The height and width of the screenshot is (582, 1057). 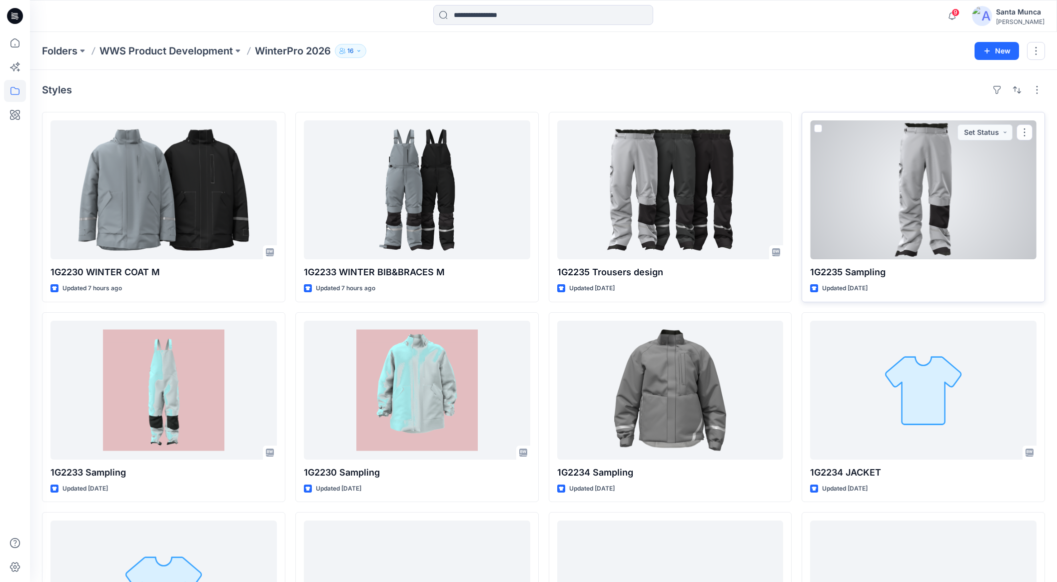 I want to click on p: 16, so click(x=350, y=51).